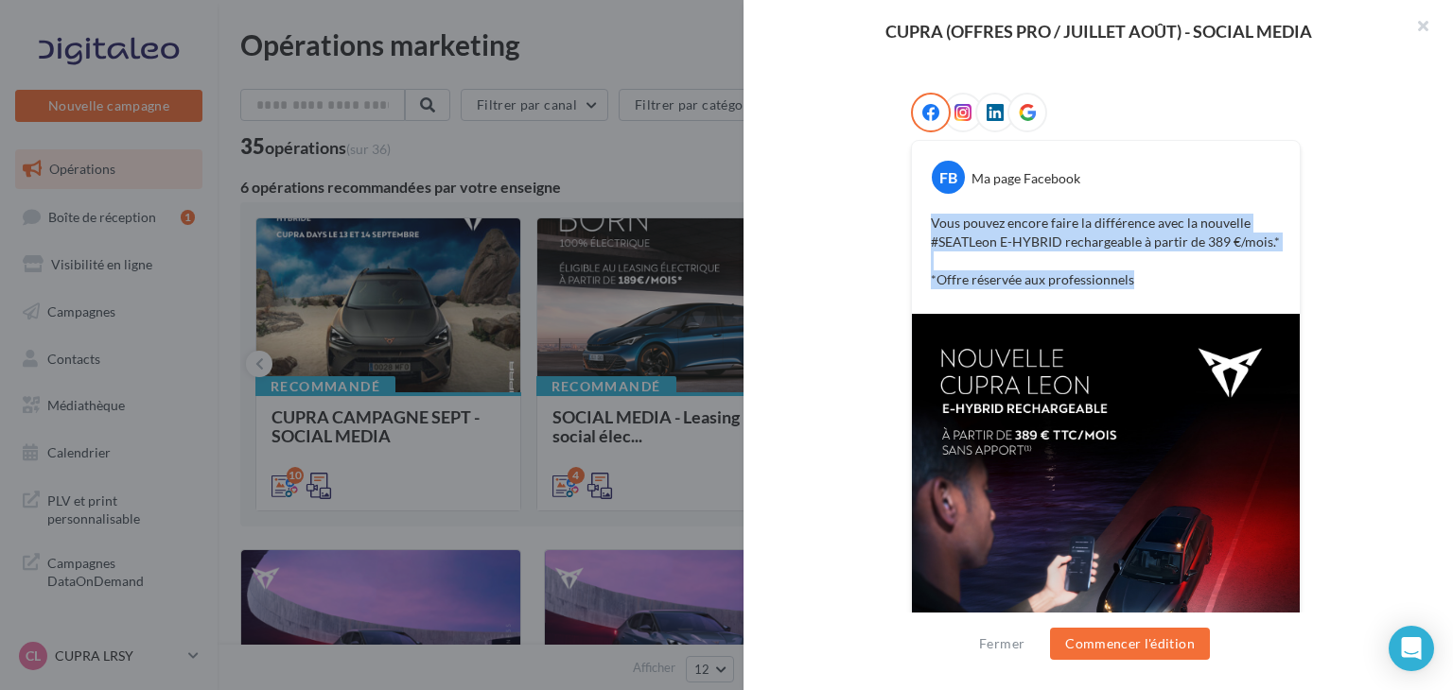 The width and height of the screenshot is (1453, 690). What do you see at coordinates (1105, 252) in the screenshot?
I see `p: Vous pouvez encore faire la différence avec la nouvelle #SEATLeon E-HYBRID rechargeable à partir ...` at bounding box center [1105, 252].